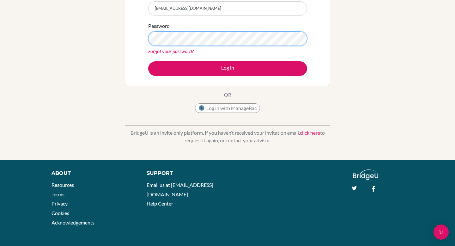  Describe the element at coordinates (227, 69) in the screenshot. I see `button: Log in` at that location.